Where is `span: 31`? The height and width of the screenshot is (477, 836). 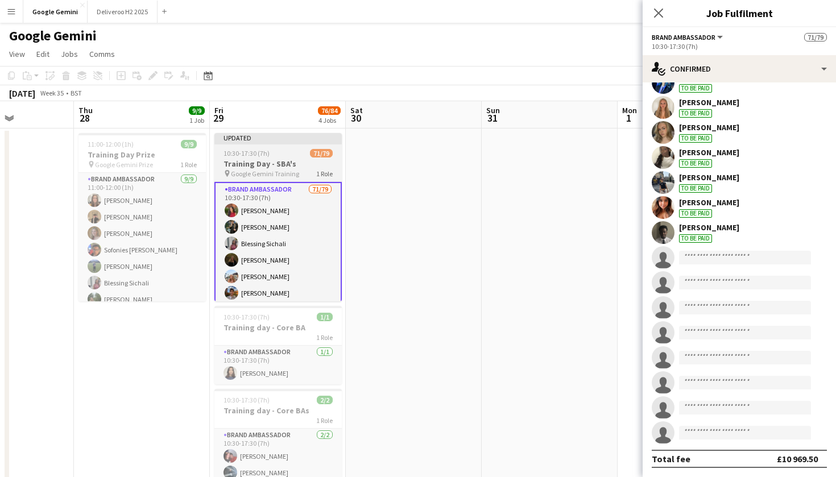 span: 31 is located at coordinates (492, 118).